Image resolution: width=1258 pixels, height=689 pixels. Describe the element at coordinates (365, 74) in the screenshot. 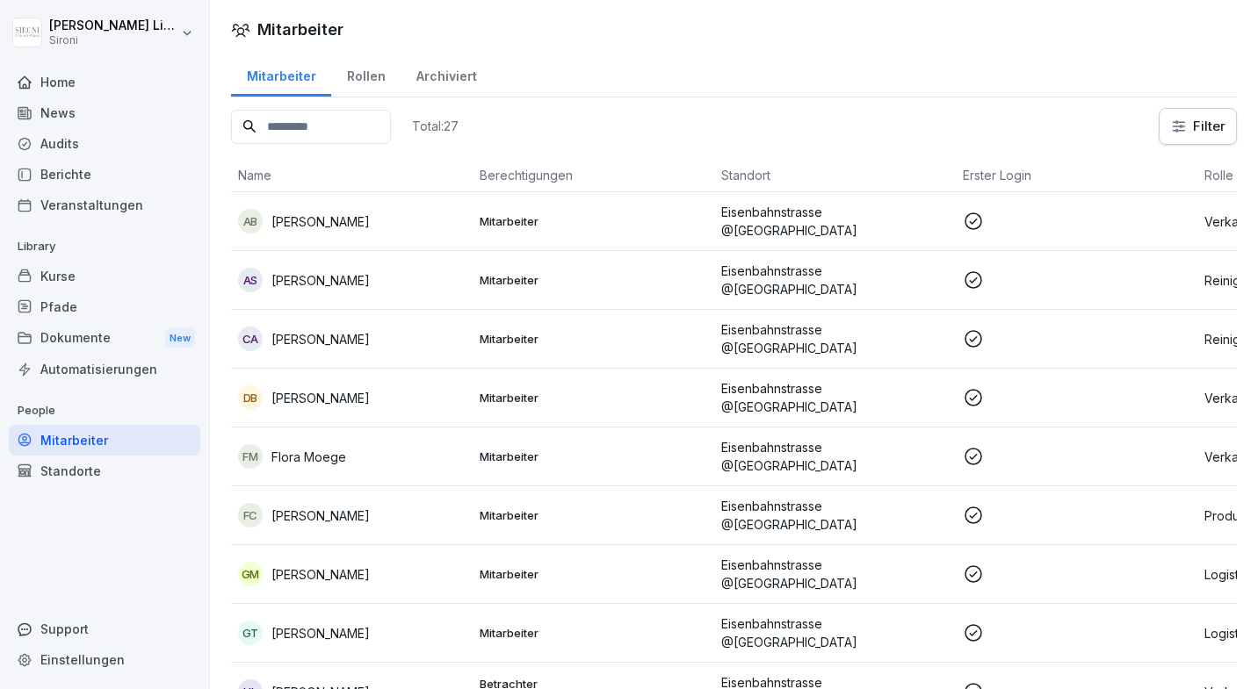

I see `div: Rollen` at that location.